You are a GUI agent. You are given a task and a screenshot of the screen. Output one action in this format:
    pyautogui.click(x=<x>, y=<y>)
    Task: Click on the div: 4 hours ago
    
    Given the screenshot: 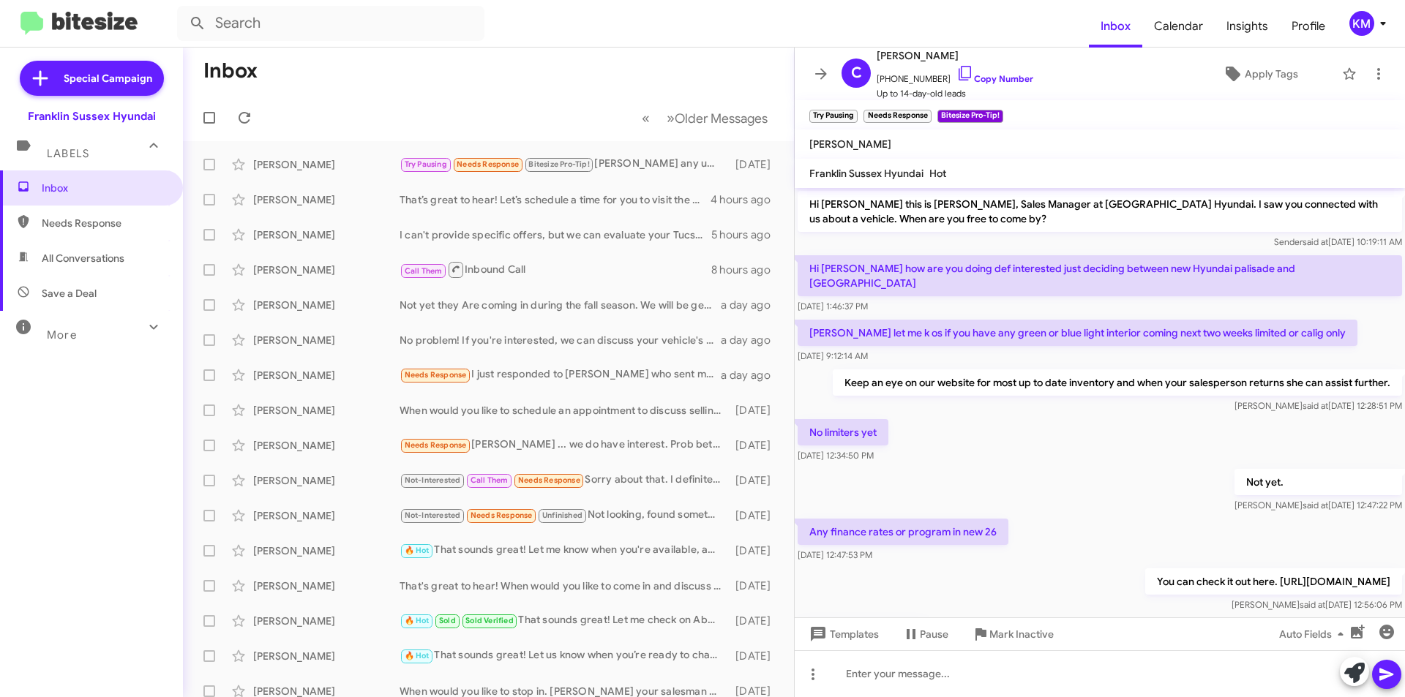 What is the action you would take?
    pyautogui.click(x=746, y=200)
    